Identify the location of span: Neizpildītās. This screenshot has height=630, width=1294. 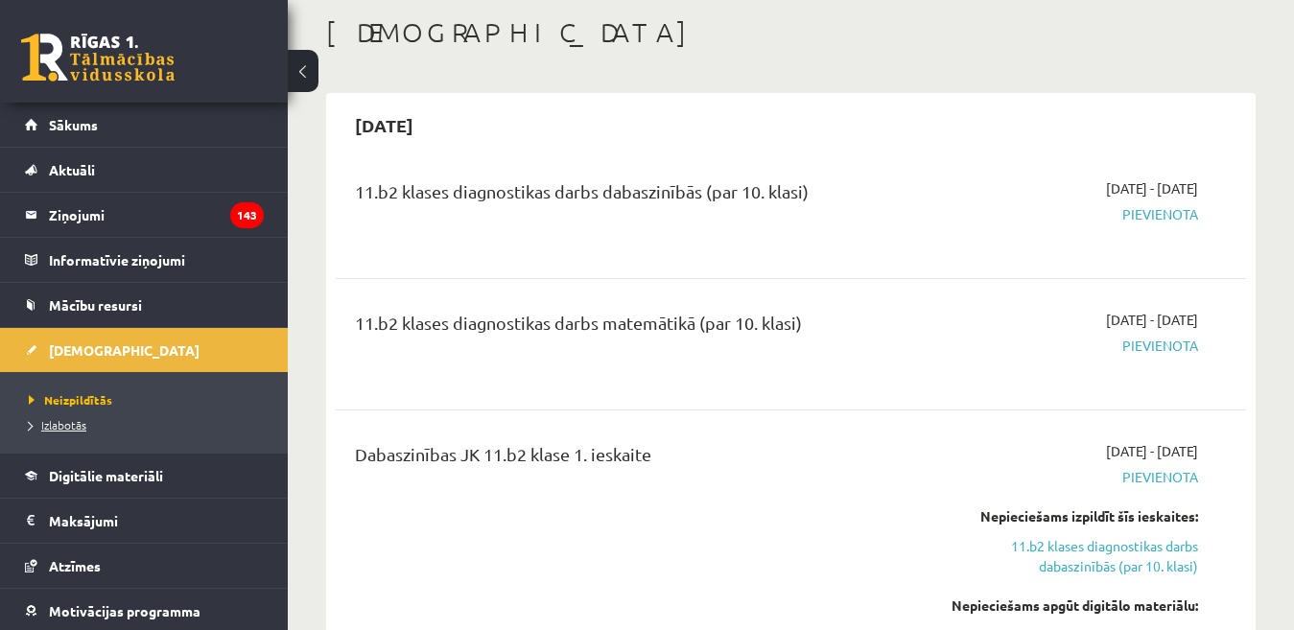
(70, 400).